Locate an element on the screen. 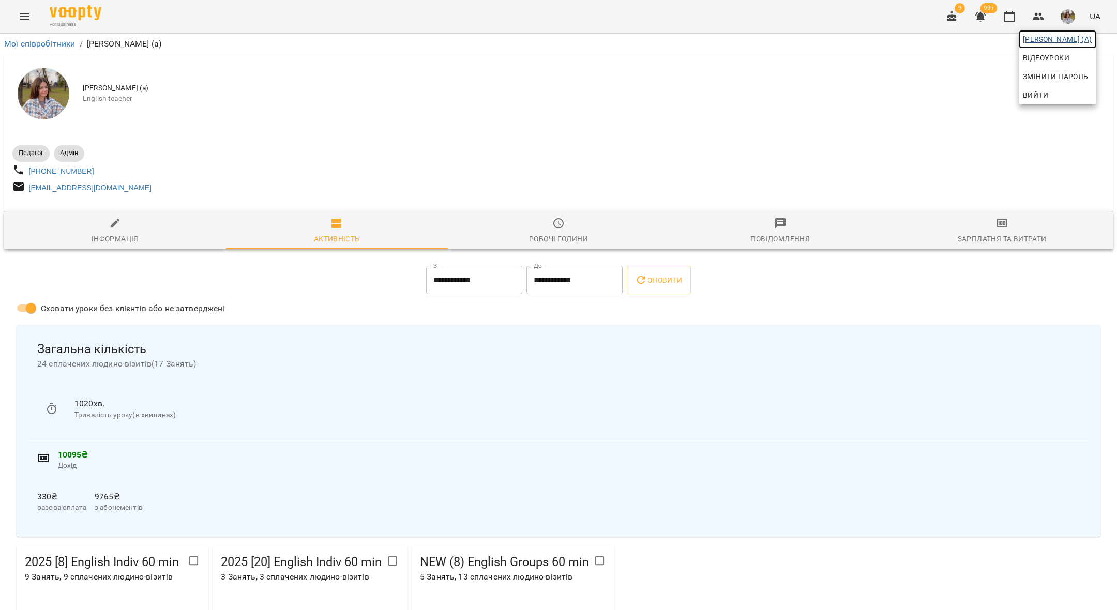 The height and width of the screenshot is (610, 1117). span: Змінити пароль is located at coordinates (1057, 77).